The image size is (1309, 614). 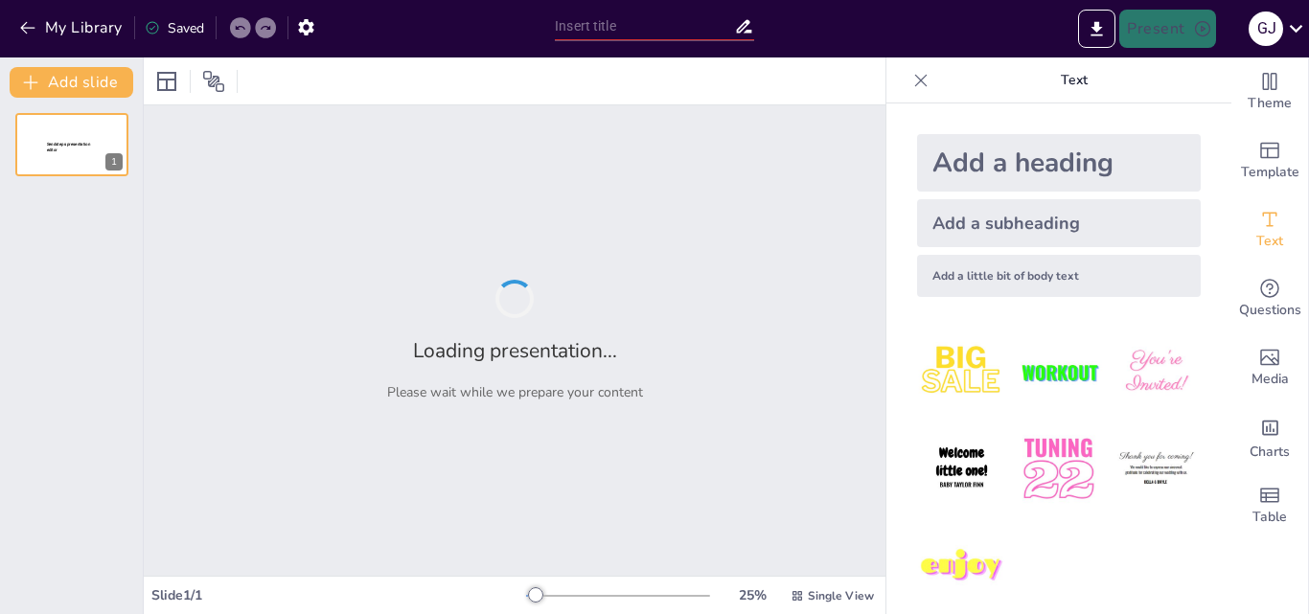 I want to click on div: Change the overall theme, so click(x=1270, y=92).